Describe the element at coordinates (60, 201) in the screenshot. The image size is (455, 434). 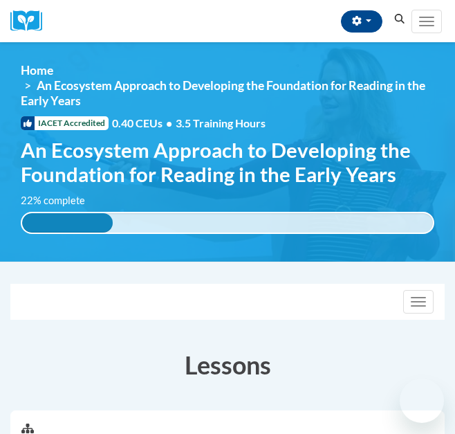
I see `label: 22% complete` at that location.